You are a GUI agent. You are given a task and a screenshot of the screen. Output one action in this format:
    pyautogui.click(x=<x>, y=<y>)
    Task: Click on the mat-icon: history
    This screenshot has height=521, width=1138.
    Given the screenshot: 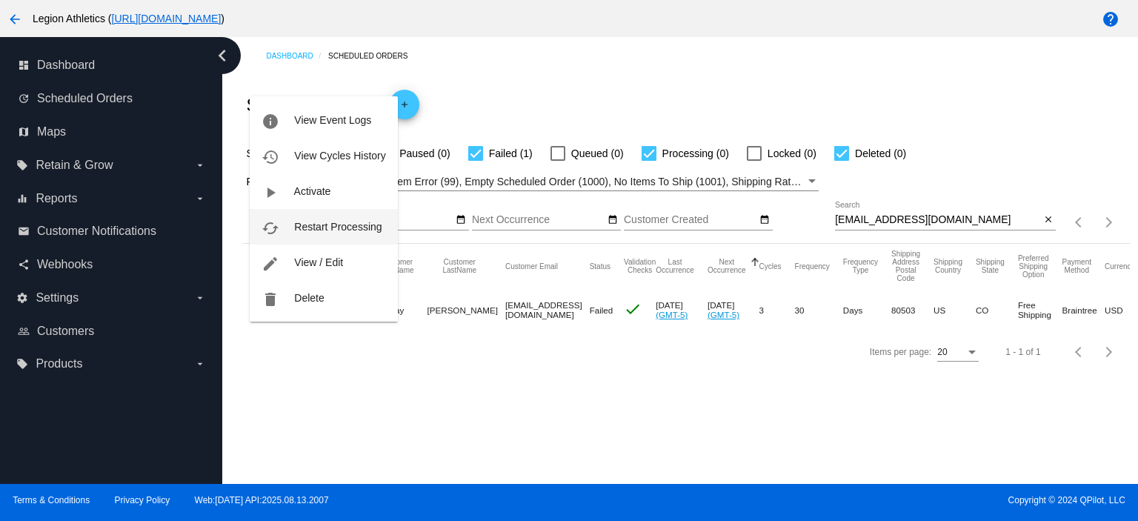 What is the action you would take?
    pyautogui.click(x=270, y=157)
    